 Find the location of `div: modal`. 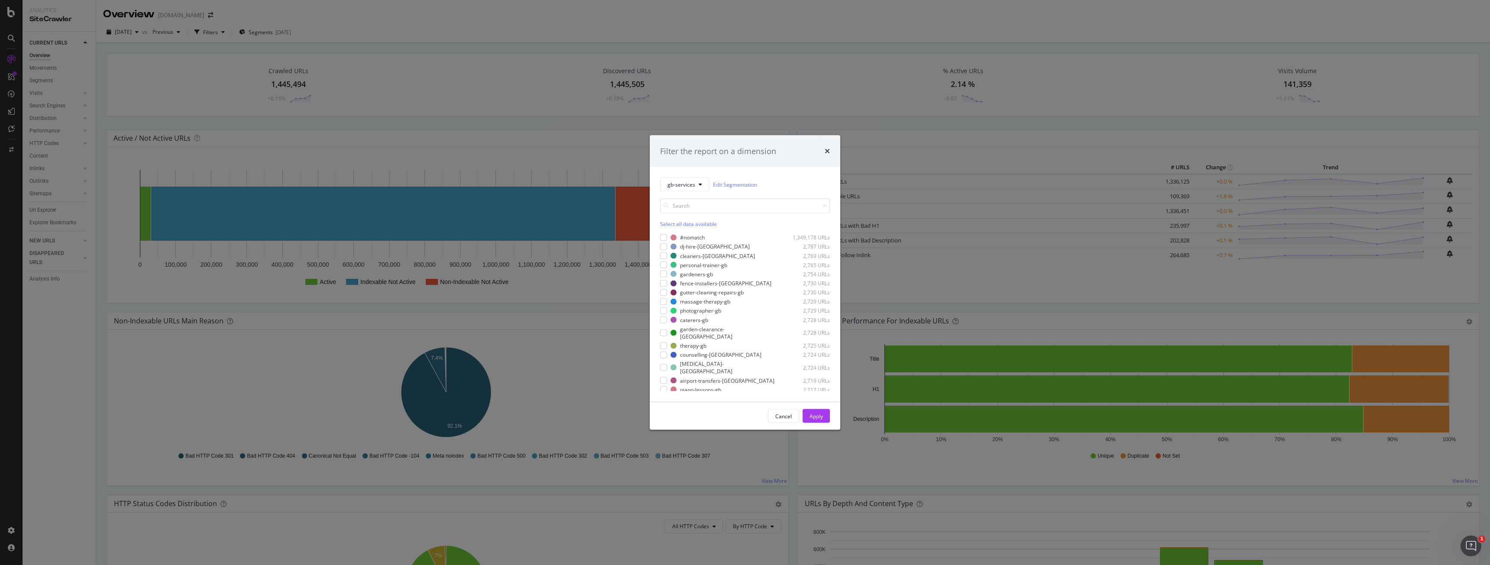

div: modal is located at coordinates (745, 282).